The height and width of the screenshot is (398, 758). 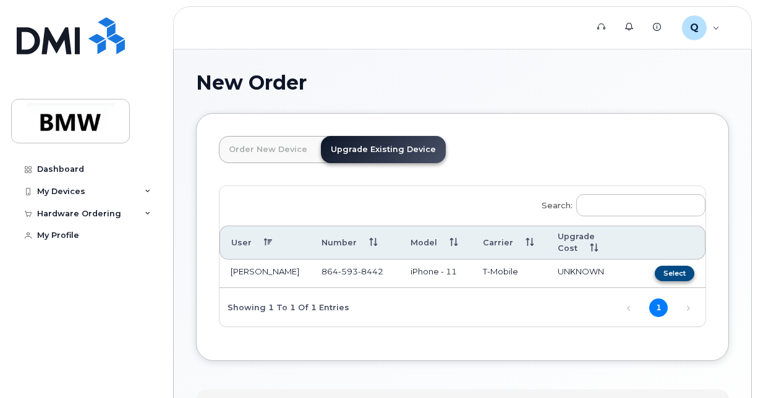 What do you see at coordinates (348, 272) in the screenshot?
I see `span: 593` at bounding box center [348, 272].